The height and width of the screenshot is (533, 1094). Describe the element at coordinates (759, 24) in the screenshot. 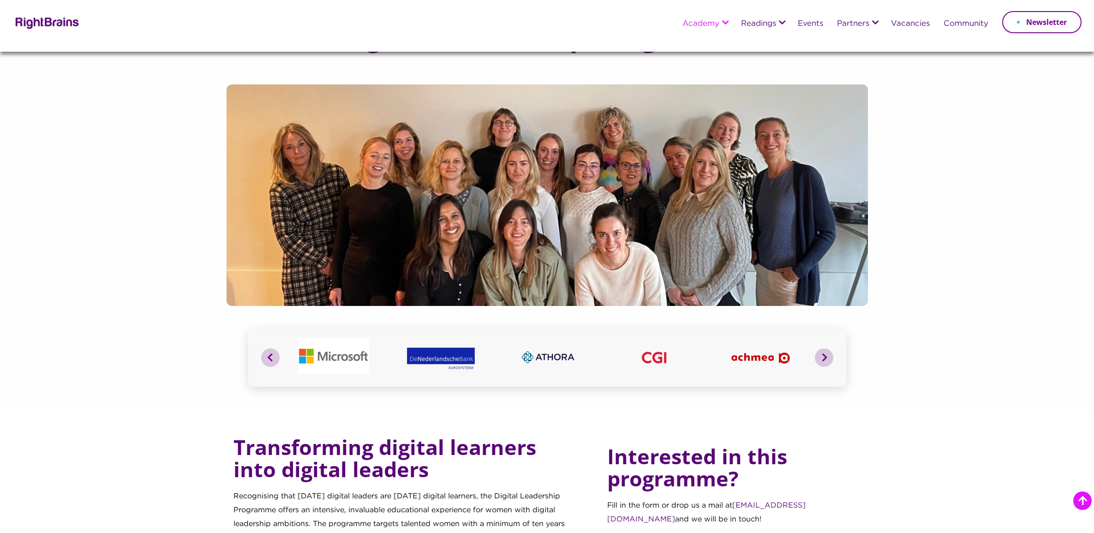

I see `a: Readings` at that location.